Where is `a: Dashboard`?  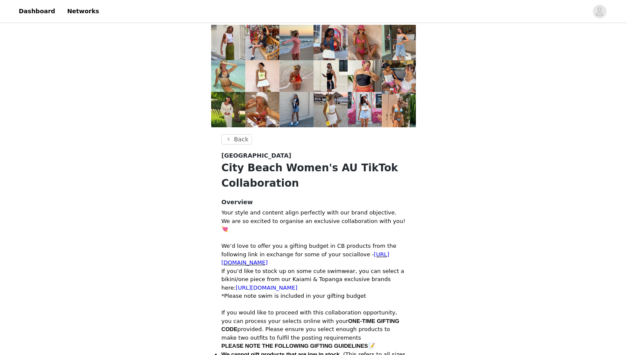 a: Dashboard is located at coordinates (37, 11).